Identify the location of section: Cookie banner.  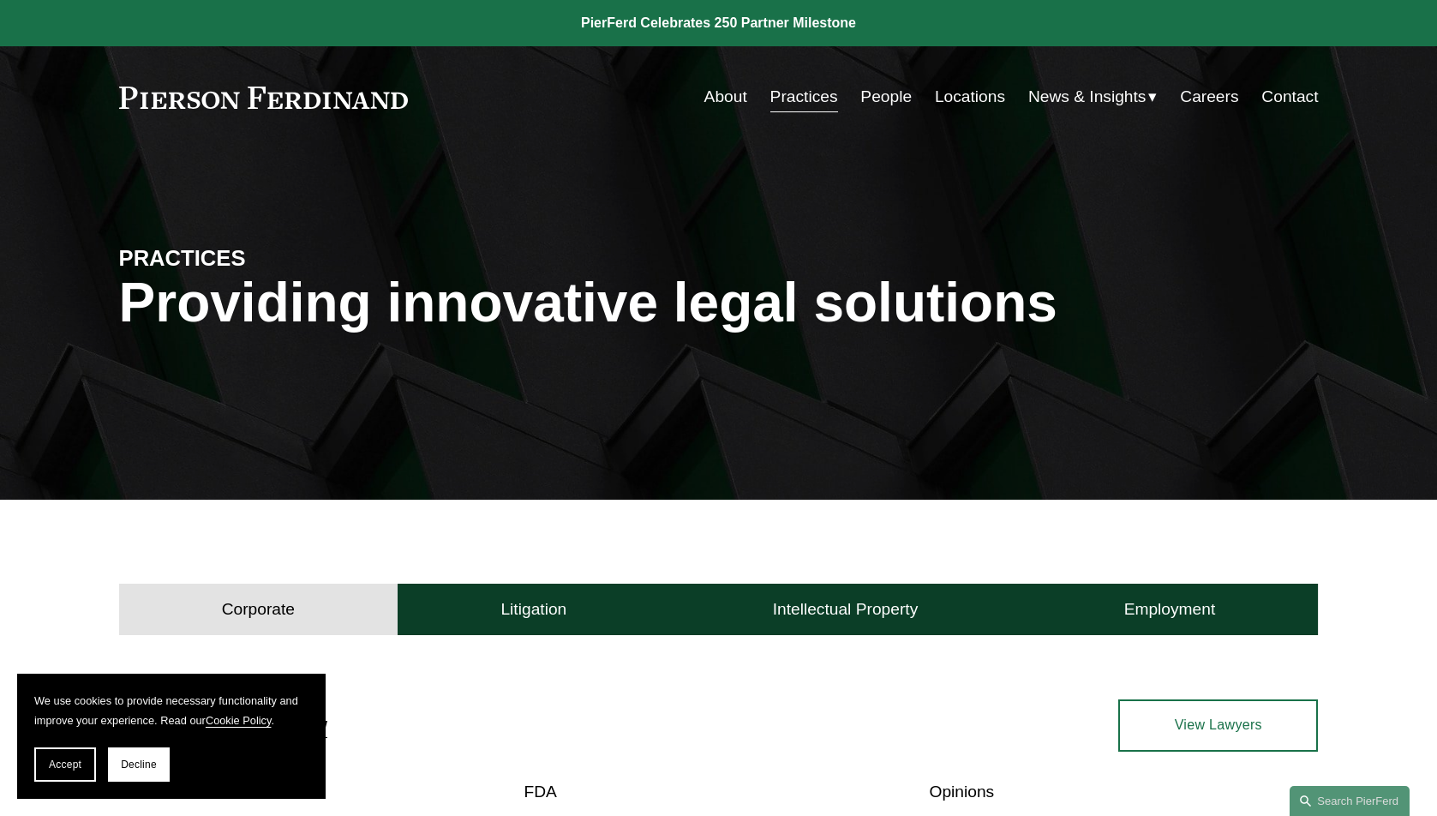
(171, 736).